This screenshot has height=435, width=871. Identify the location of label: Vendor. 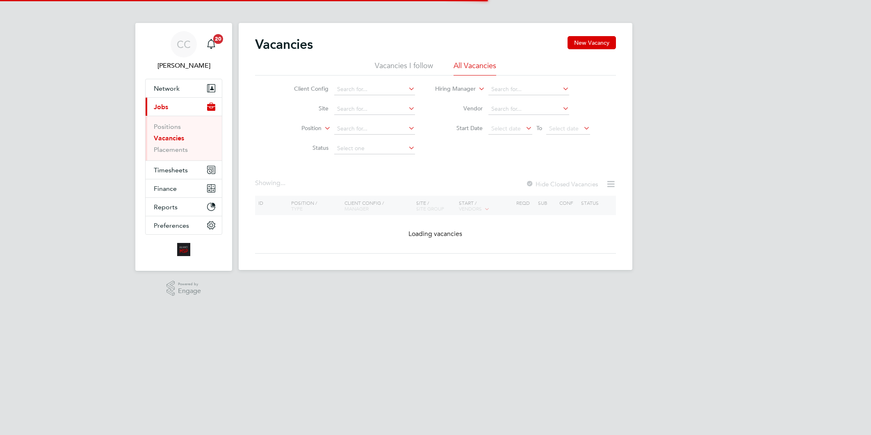
(459, 108).